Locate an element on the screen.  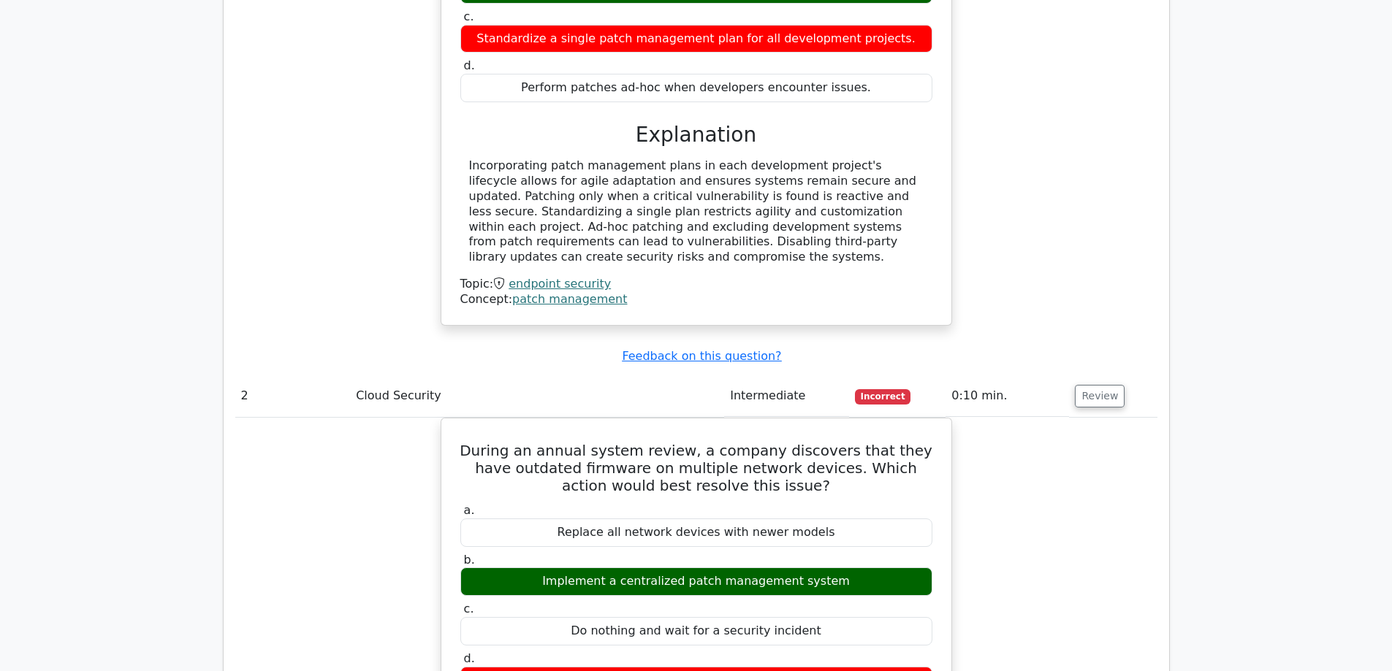
a: patch management is located at coordinates (569, 299).